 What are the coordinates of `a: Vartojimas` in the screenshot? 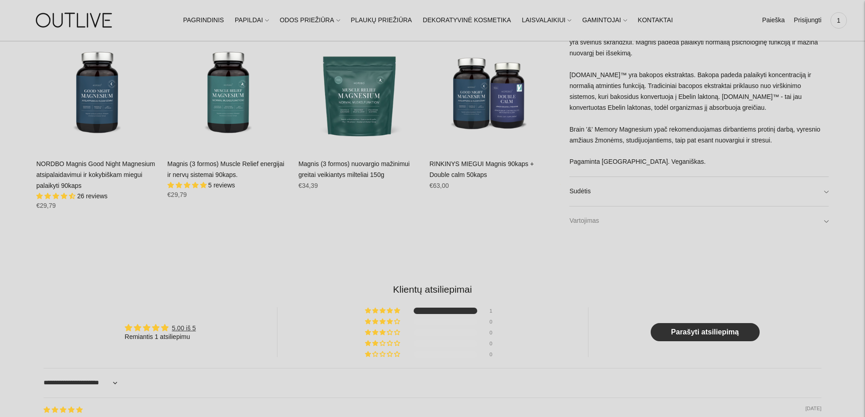 It's located at (699, 221).